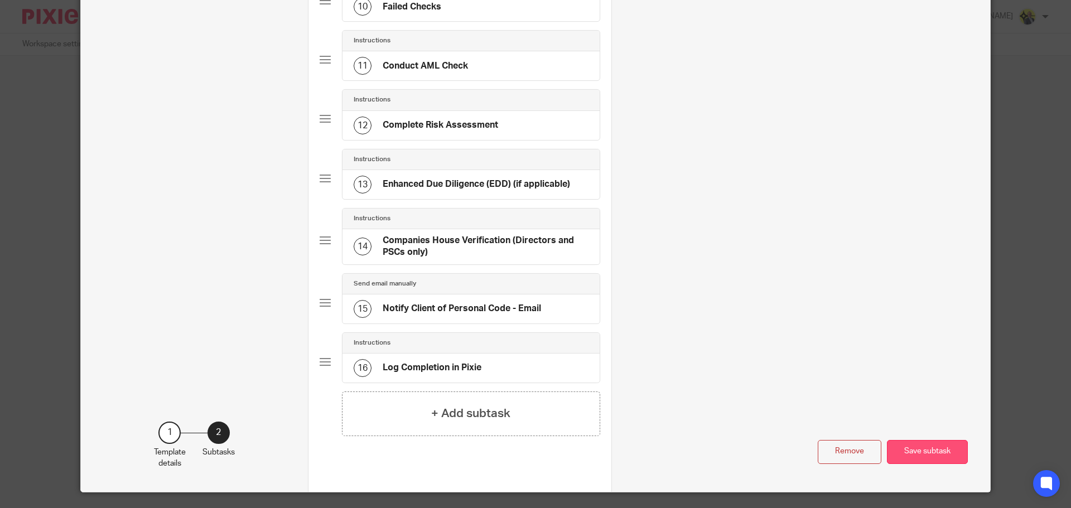 The image size is (1071, 508). Describe the element at coordinates (363, 185) in the screenshot. I see `div: 13` at that location.